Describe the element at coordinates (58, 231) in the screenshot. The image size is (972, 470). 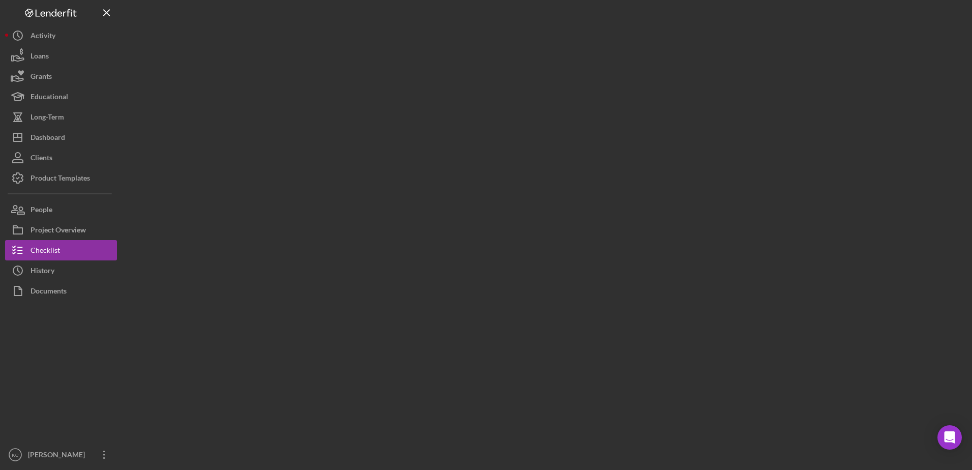
I see `div: Project Overview` at that location.